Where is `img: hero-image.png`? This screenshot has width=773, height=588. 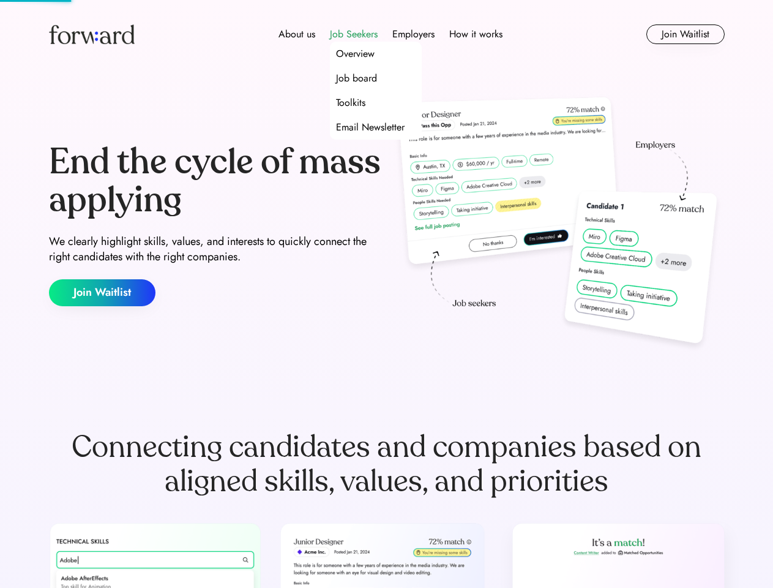
img: hero-image.png is located at coordinates (558, 225).